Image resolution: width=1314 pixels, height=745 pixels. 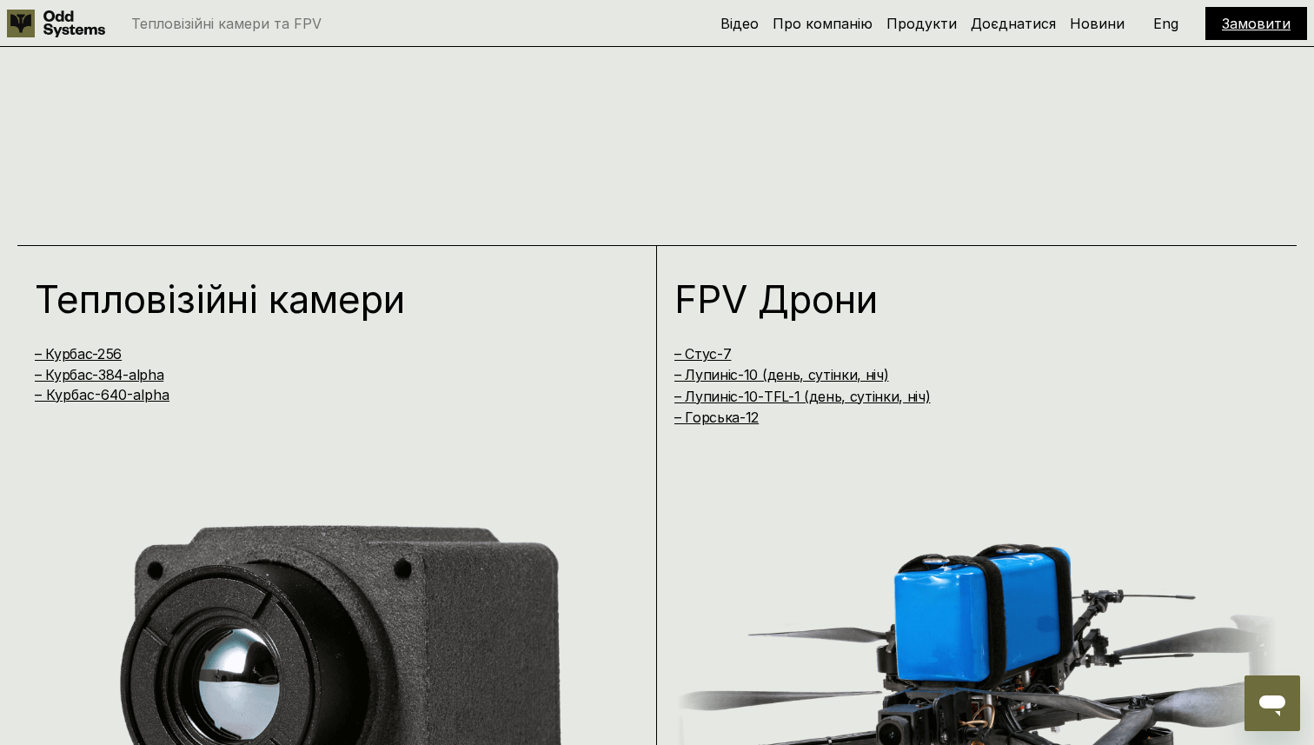 I want to click on a: Продукти, so click(x=921, y=23).